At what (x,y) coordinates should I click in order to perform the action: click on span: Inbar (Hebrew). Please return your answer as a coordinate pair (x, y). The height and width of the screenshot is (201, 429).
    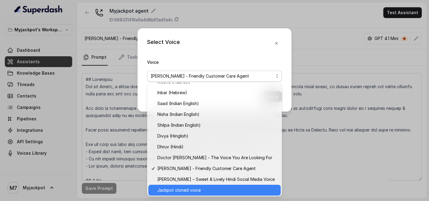
    Looking at the image, I should click on (217, 93).